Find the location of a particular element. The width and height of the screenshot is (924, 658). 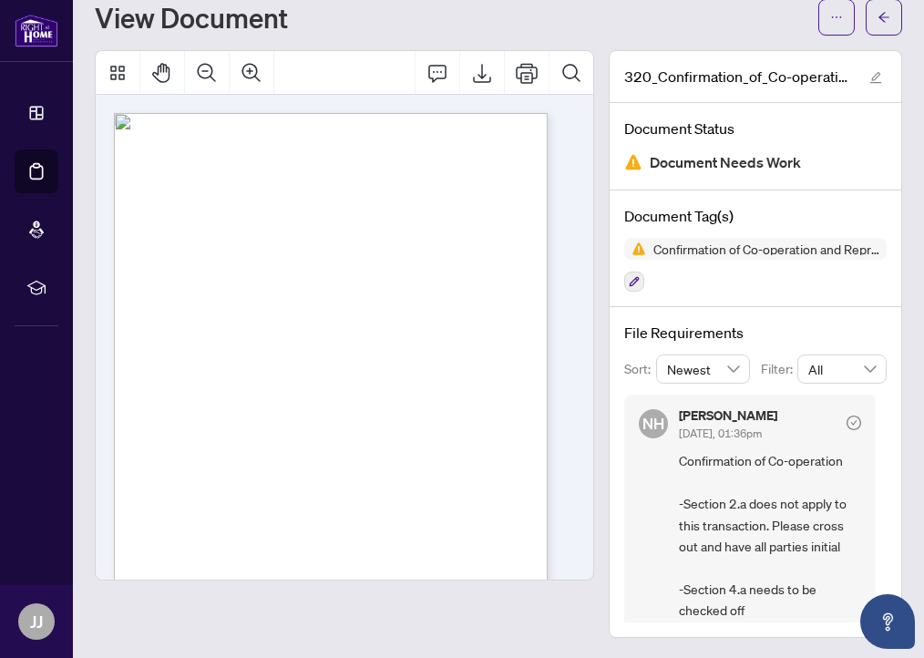

h4: Document Status is located at coordinates (756, 129).